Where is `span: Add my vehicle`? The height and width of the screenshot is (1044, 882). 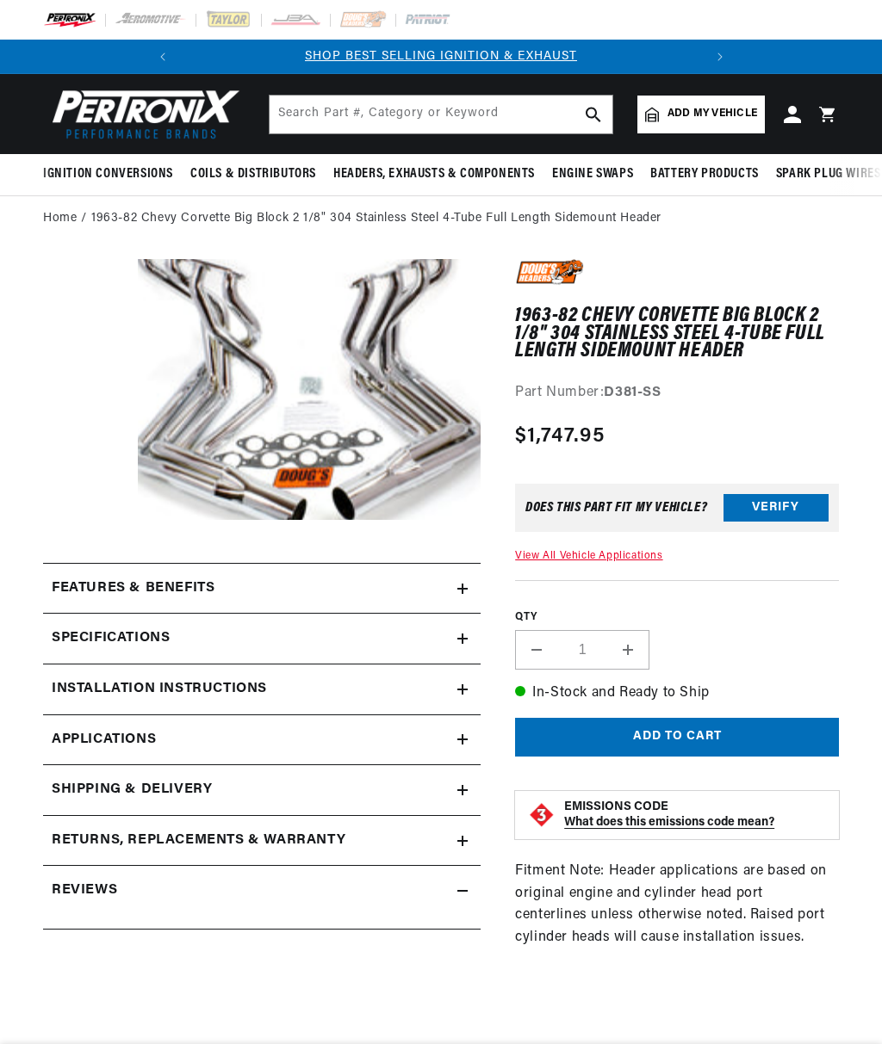 span: Add my vehicle is located at coordinates (712, 114).